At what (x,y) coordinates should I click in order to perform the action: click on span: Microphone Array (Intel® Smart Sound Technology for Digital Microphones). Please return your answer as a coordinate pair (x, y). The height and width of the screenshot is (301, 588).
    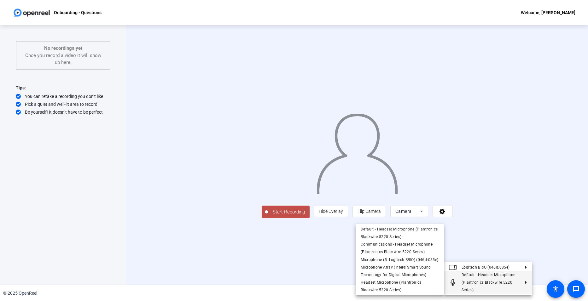
    Looking at the image, I should click on (396, 271).